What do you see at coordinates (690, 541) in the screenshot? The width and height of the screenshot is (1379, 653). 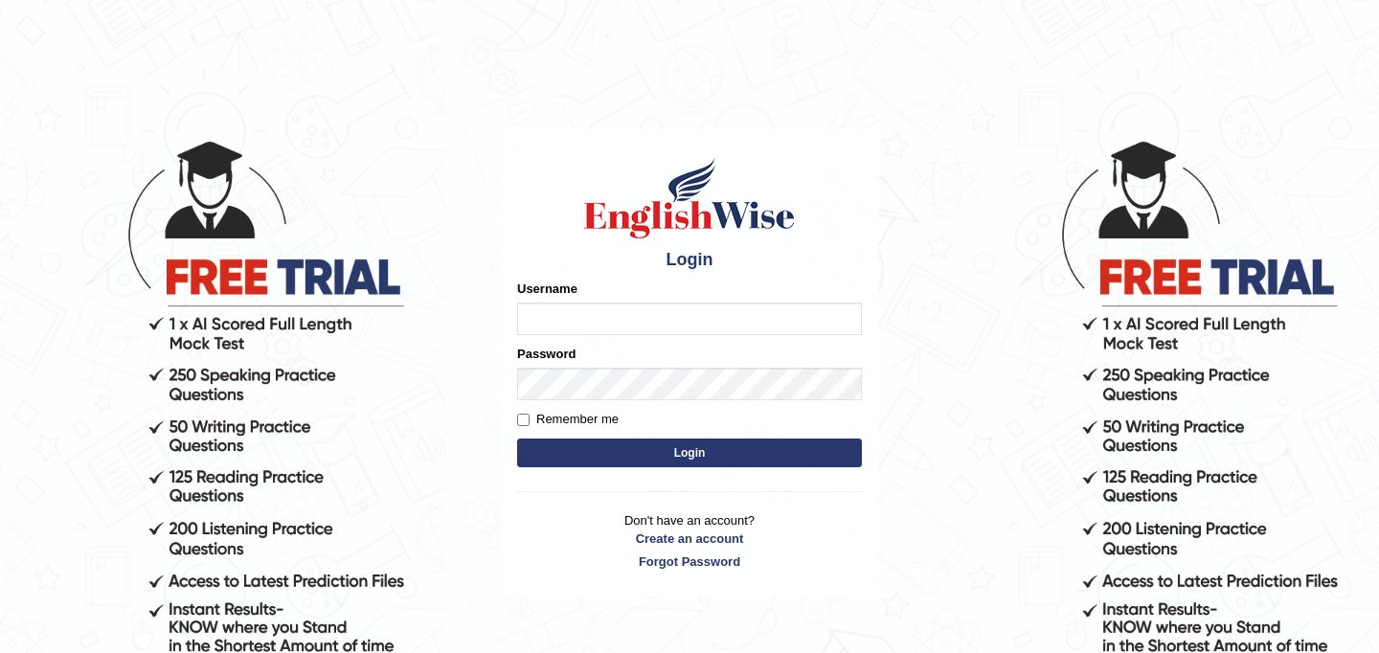 I see `p: Don't have an account?` at bounding box center [690, 541].